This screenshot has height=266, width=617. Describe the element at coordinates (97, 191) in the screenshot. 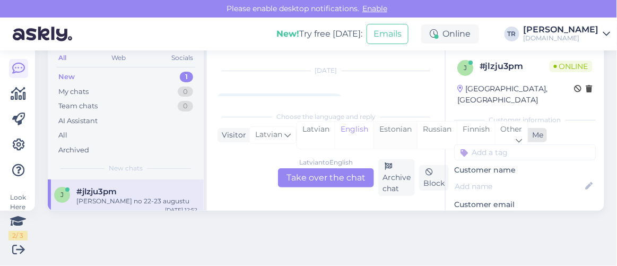

I see `span: #jlzju3pm` at that location.